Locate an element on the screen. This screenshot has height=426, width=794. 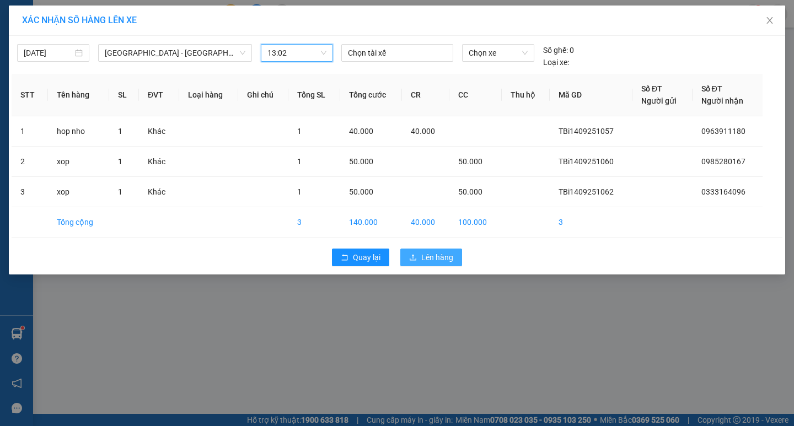
td: 40.000 is located at coordinates (426, 222).